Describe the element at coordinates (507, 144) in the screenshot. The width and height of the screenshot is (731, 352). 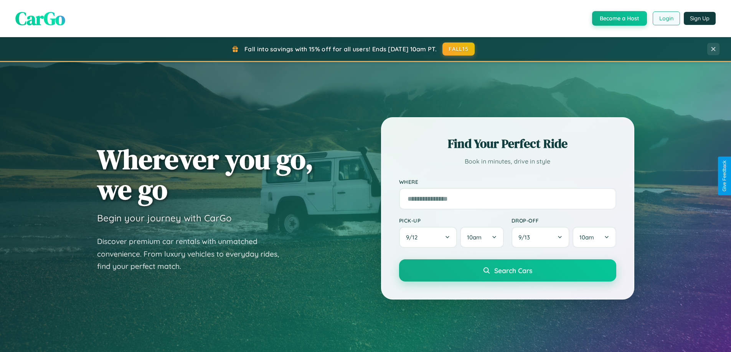
I see `h2: Find Your Perfect Ride` at that location.